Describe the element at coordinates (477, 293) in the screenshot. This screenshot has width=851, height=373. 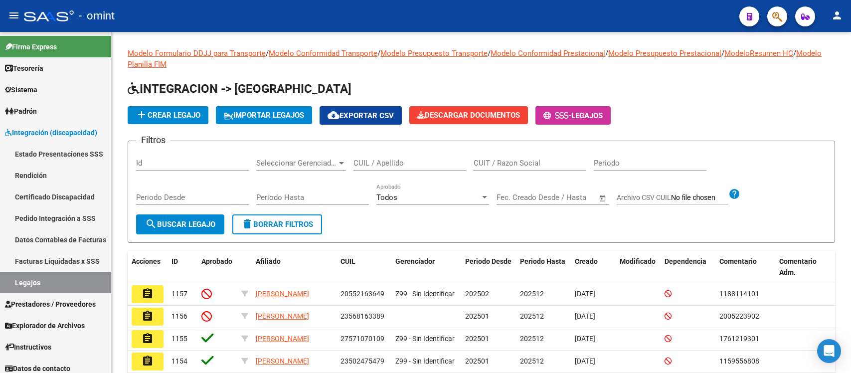
I see `span: 202502` at that location.